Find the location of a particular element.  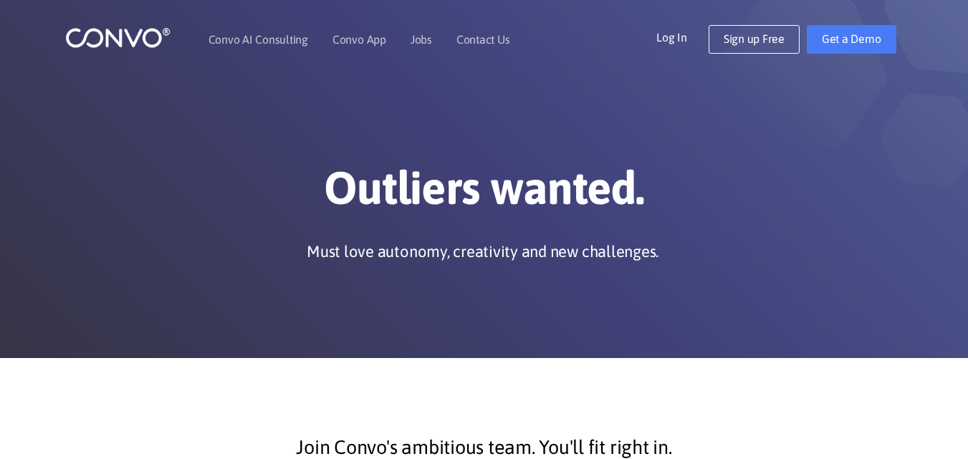

h1: Outliers wanted. is located at coordinates (485, 194).